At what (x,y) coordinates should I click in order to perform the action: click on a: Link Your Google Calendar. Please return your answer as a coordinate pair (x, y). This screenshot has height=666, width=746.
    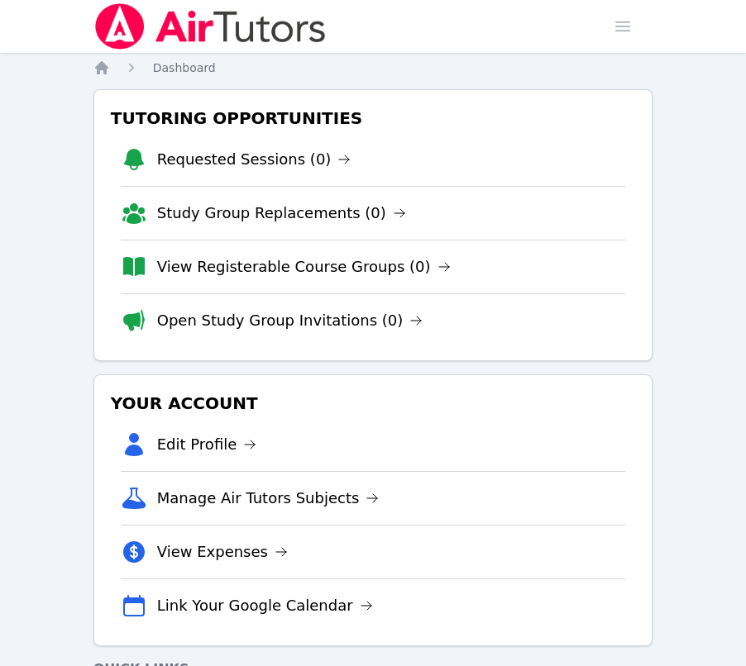
    Looking at the image, I should click on (265, 606).